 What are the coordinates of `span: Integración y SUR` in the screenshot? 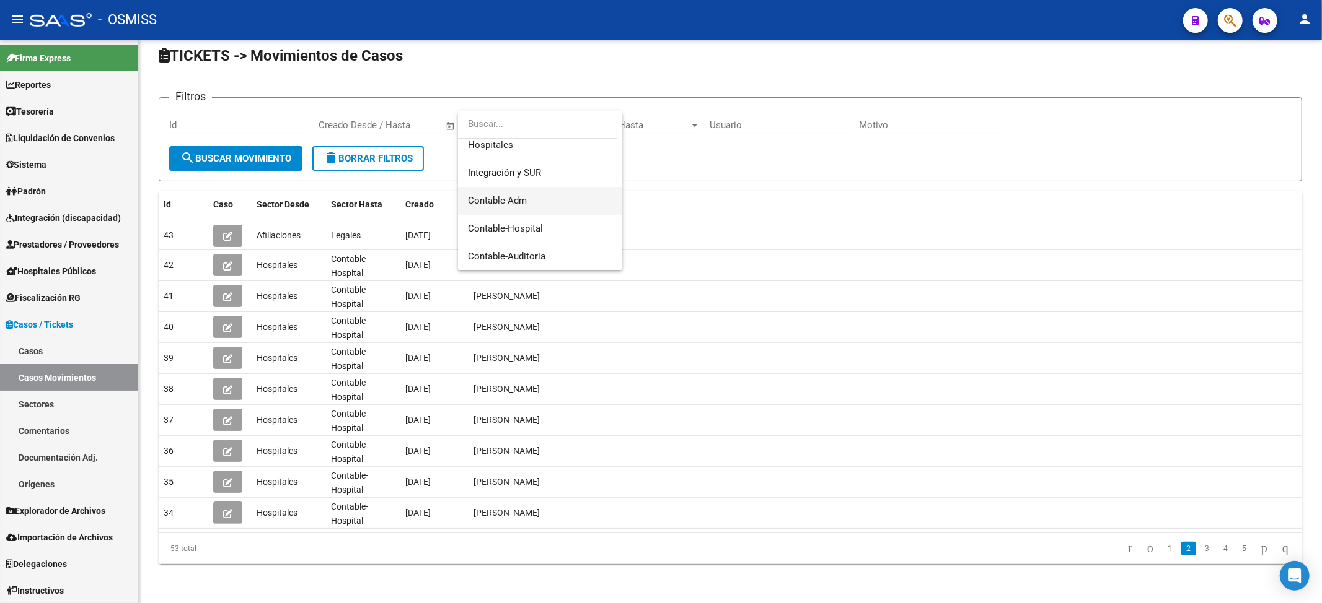 It's located at (504, 173).